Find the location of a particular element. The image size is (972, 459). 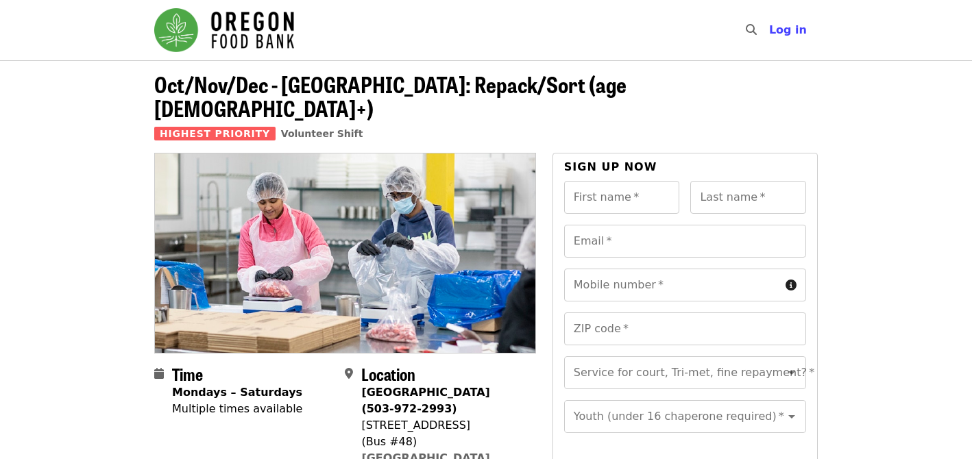

input: Last name is located at coordinates (748, 197).